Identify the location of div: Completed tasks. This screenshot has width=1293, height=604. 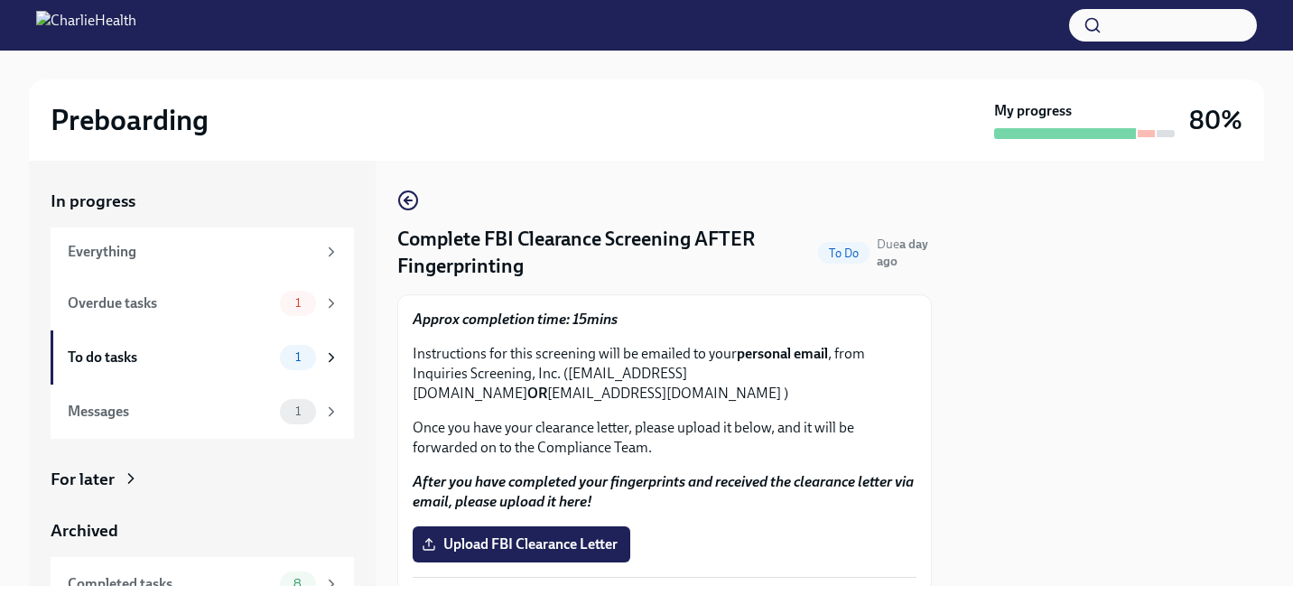
(170, 584).